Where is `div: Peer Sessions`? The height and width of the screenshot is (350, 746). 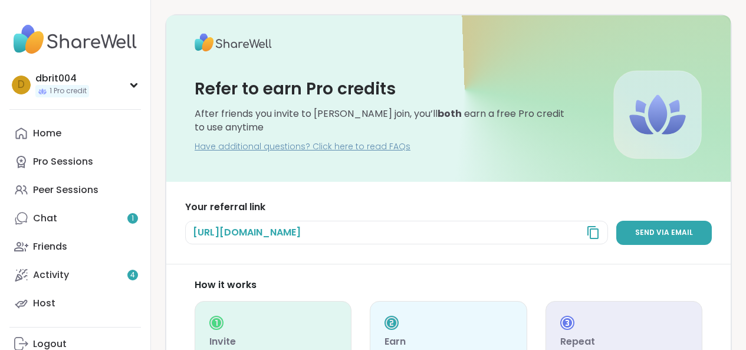
div: Peer Sessions is located at coordinates (65, 190).